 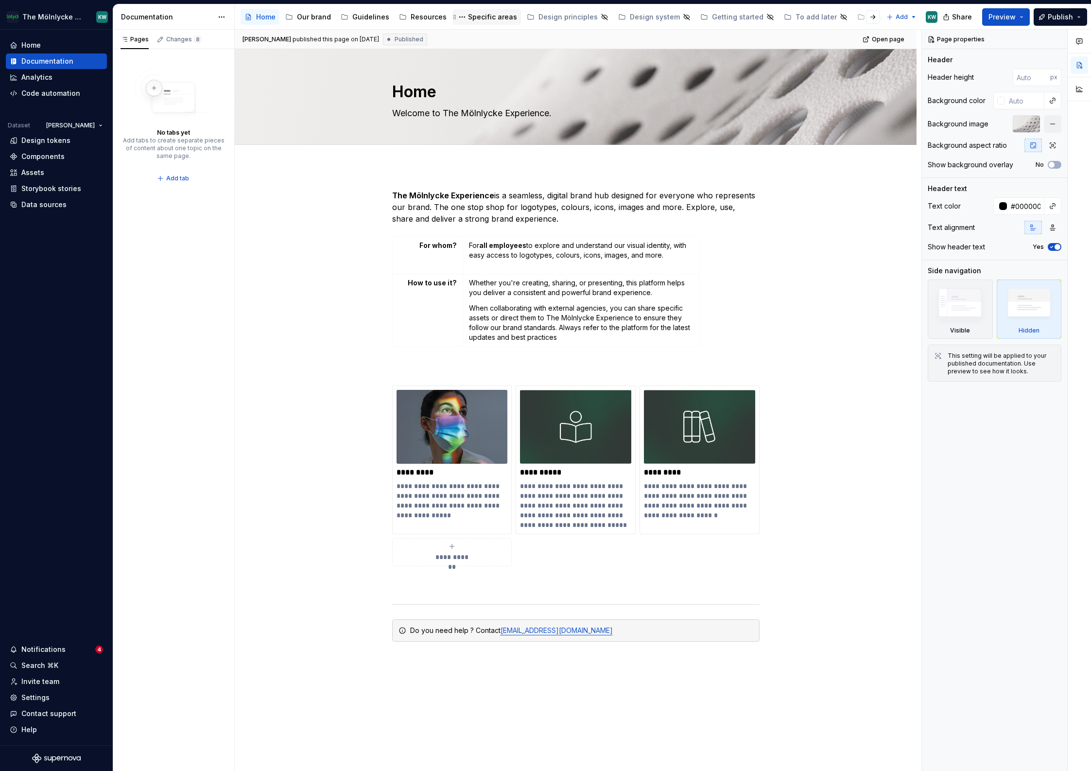 What do you see at coordinates (888, 39) in the screenshot?
I see `span: Open page` at bounding box center [888, 39].